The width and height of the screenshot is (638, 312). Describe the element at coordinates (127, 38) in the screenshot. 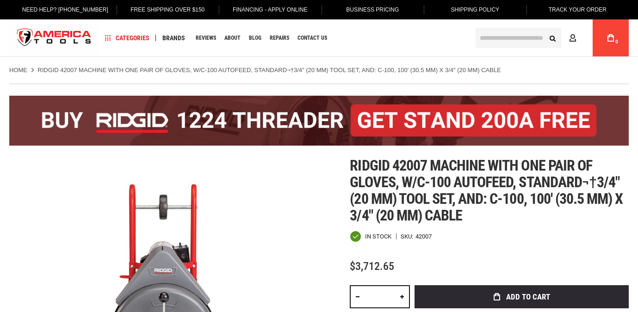

I see `a: Categories` at that location.